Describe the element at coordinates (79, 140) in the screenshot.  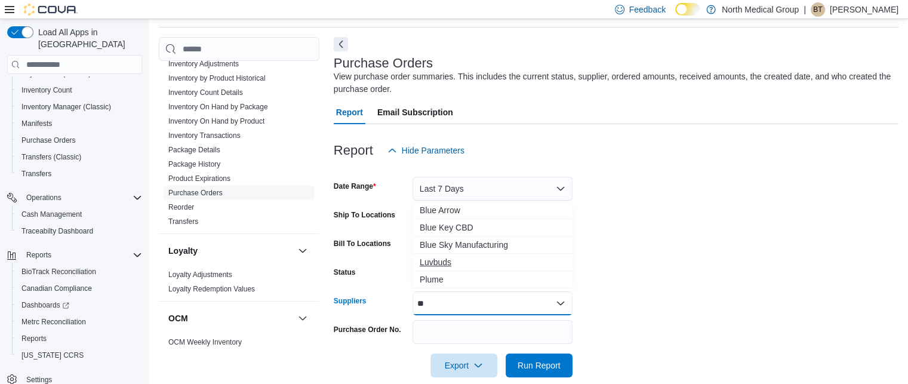
I see `button: Purchase Orders` at that location.